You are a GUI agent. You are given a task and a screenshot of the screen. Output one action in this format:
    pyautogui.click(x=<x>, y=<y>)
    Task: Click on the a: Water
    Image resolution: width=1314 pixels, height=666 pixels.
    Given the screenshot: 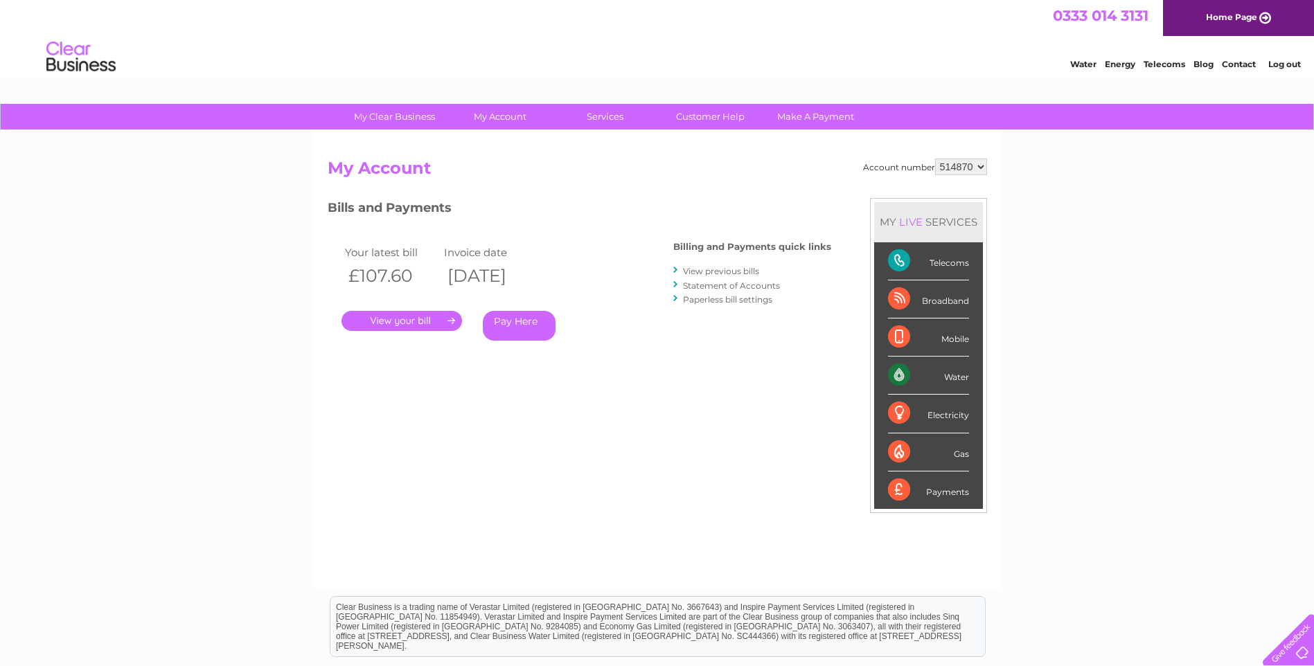 What is the action you would take?
    pyautogui.click(x=1083, y=64)
    